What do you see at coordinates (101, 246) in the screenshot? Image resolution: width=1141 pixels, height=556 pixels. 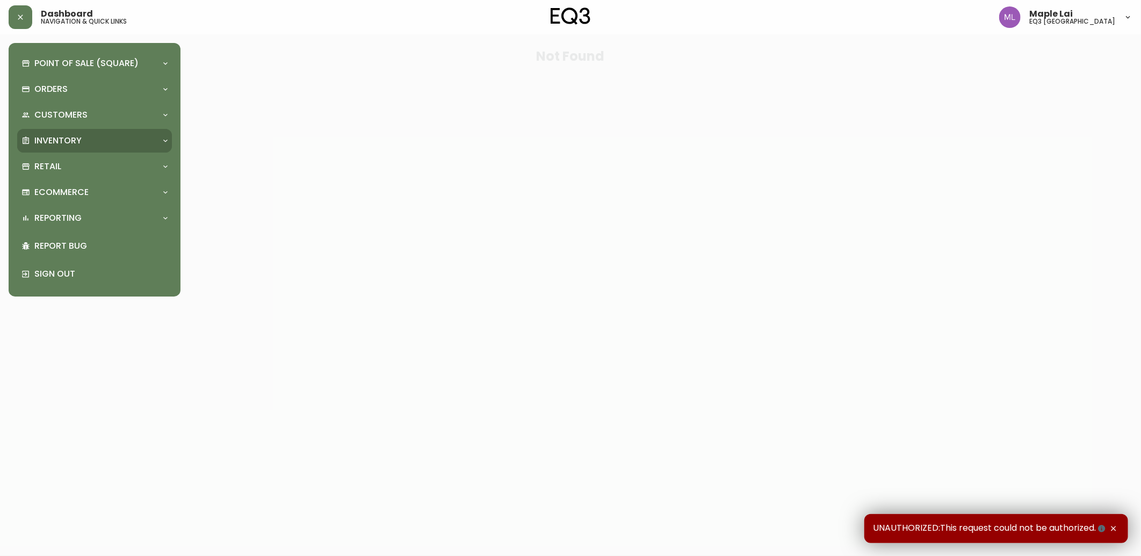 I see `p: Report Bug` at bounding box center [101, 246].